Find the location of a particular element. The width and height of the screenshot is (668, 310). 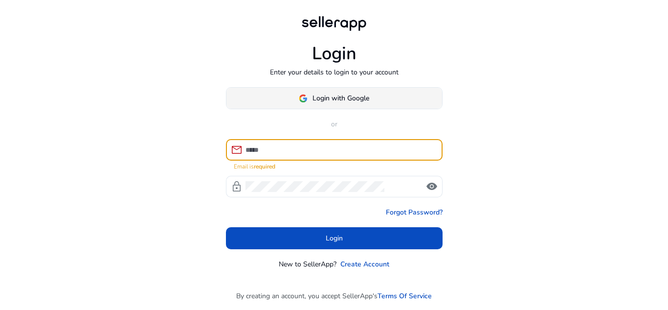

span: Login with Google is located at coordinates (341, 98).